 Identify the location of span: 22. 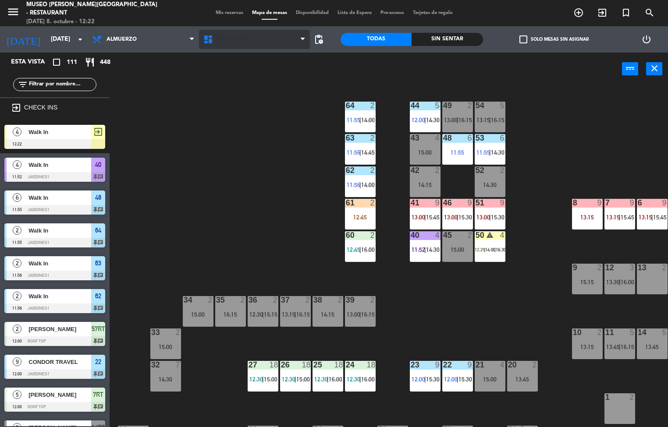
(98, 362).